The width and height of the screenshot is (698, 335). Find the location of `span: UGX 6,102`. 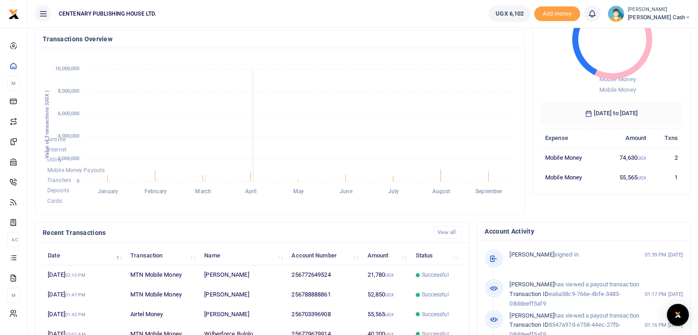

span: UGX 6,102 is located at coordinates (509, 14).